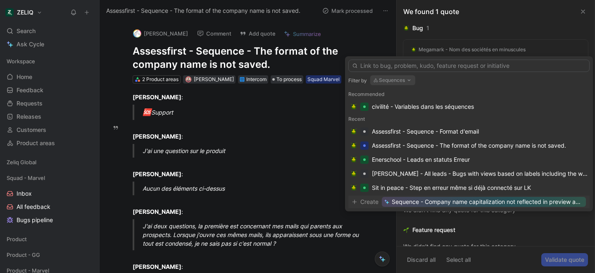 This screenshot has width=595, height=273. I want to click on button: Sequences, so click(392, 80).